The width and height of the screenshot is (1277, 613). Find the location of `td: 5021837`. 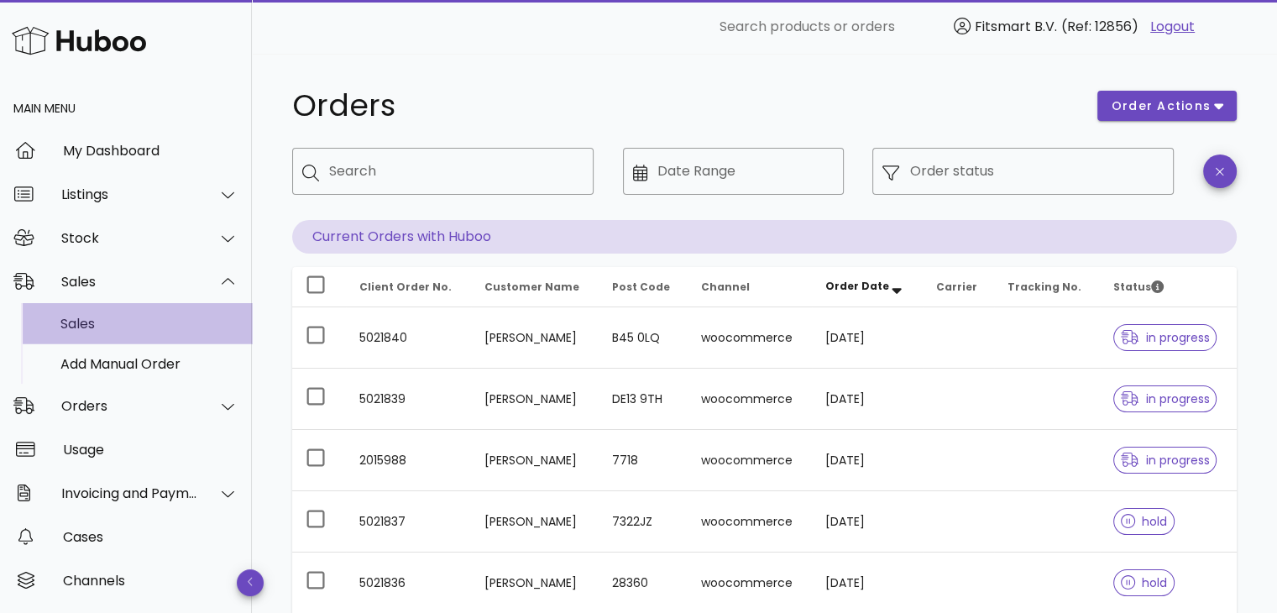

td: 5021837 is located at coordinates (408, 521).